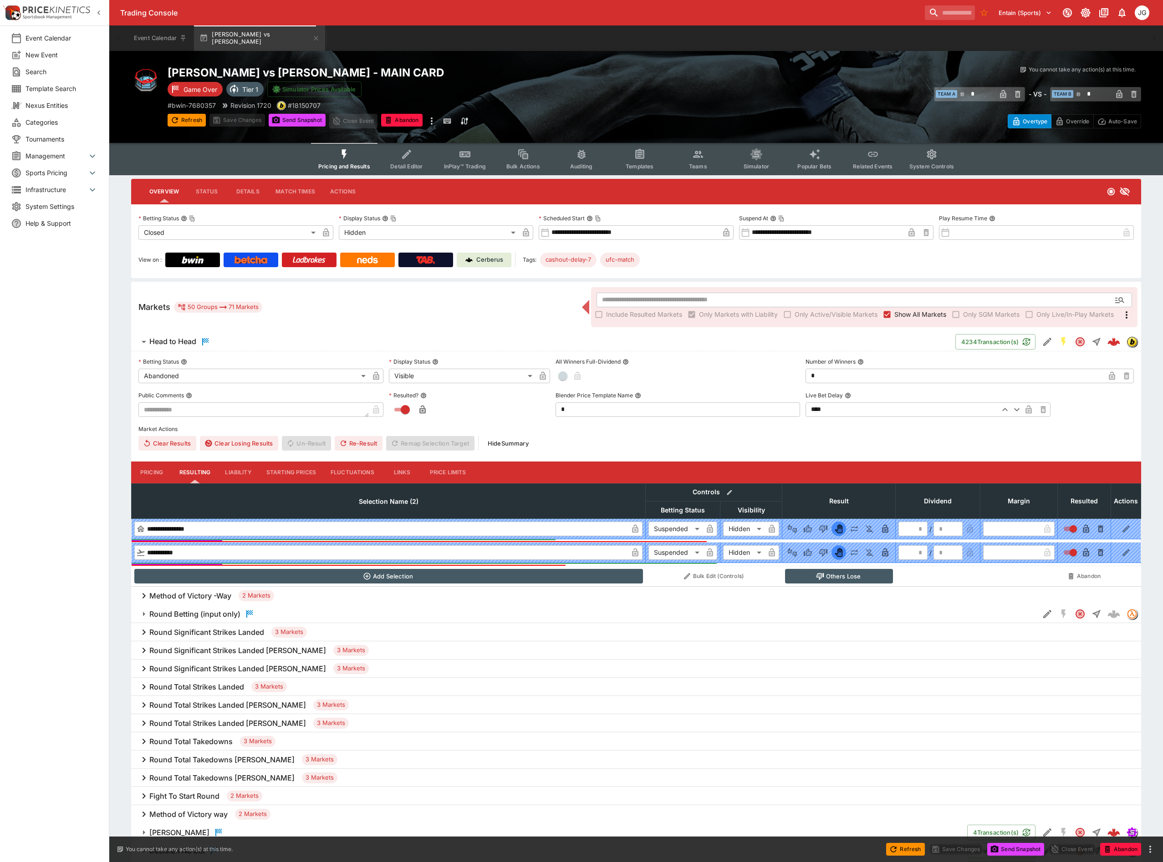 This screenshot has width=1163, height=862. What do you see at coordinates (158, 218) in the screenshot?
I see `p: Betting Status` at bounding box center [158, 218].